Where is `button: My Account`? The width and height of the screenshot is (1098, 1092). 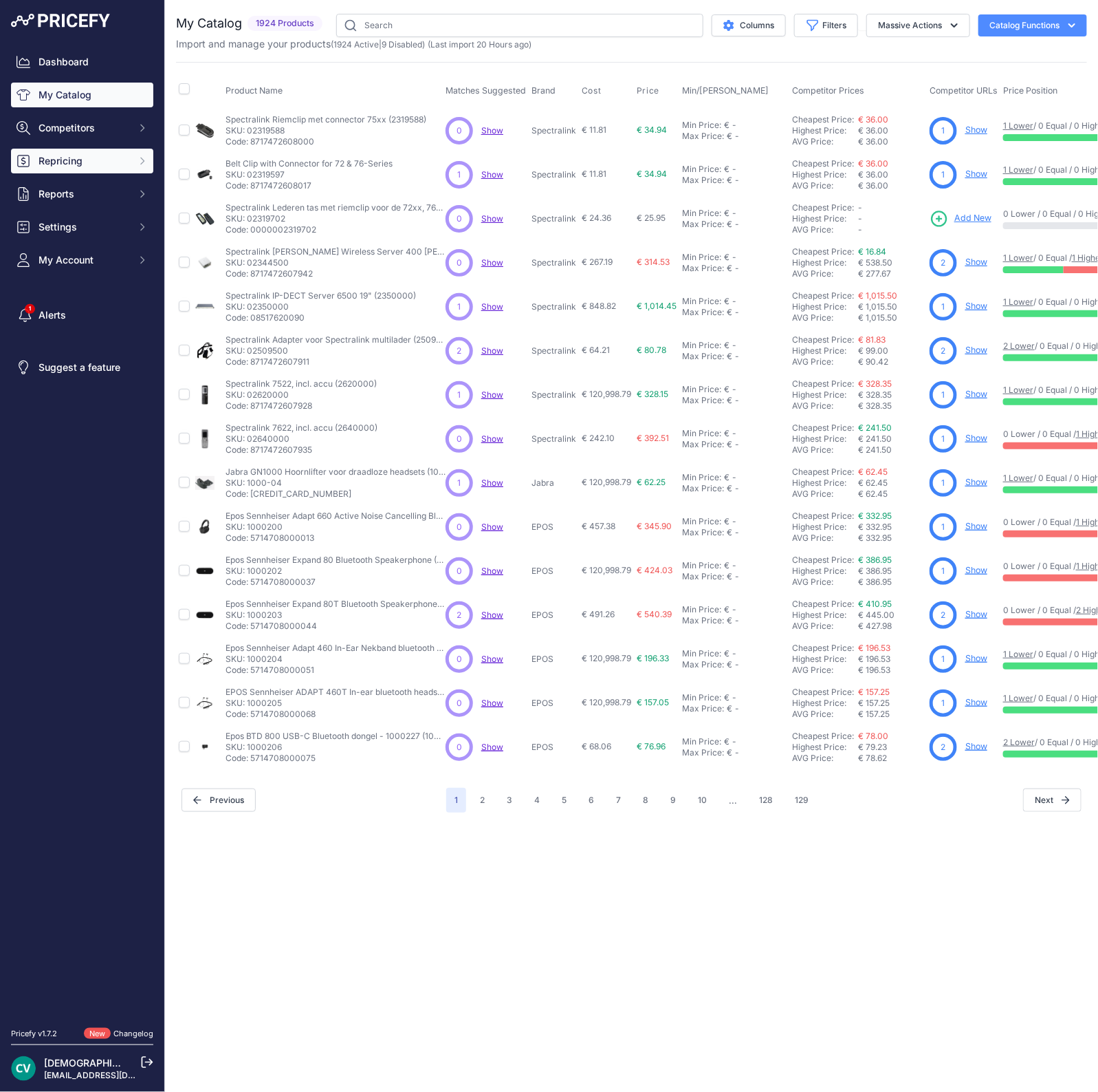
button: My Account is located at coordinates (82, 260).